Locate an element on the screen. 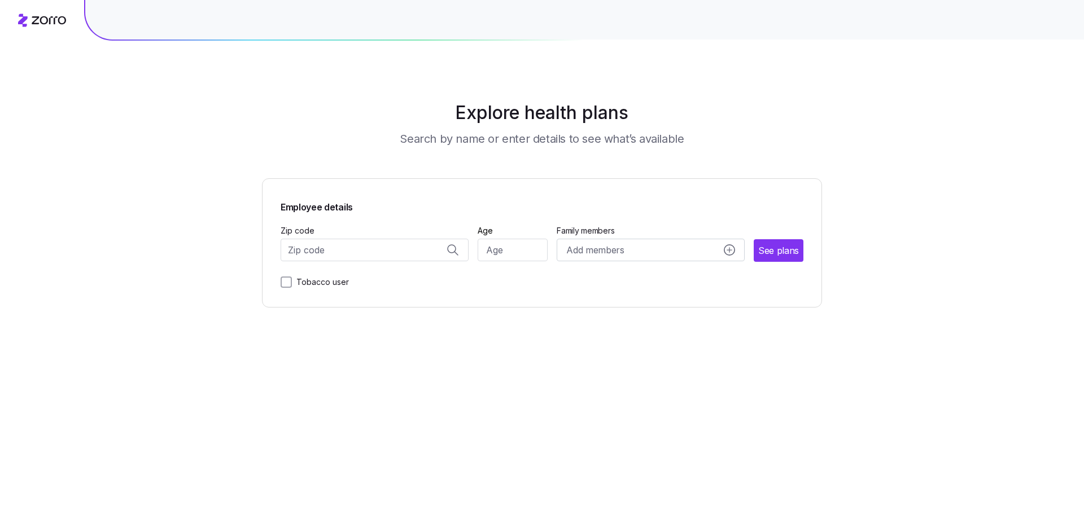 Image resolution: width=1084 pixels, height=514 pixels. span: Employee details is located at coordinates (317, 205).